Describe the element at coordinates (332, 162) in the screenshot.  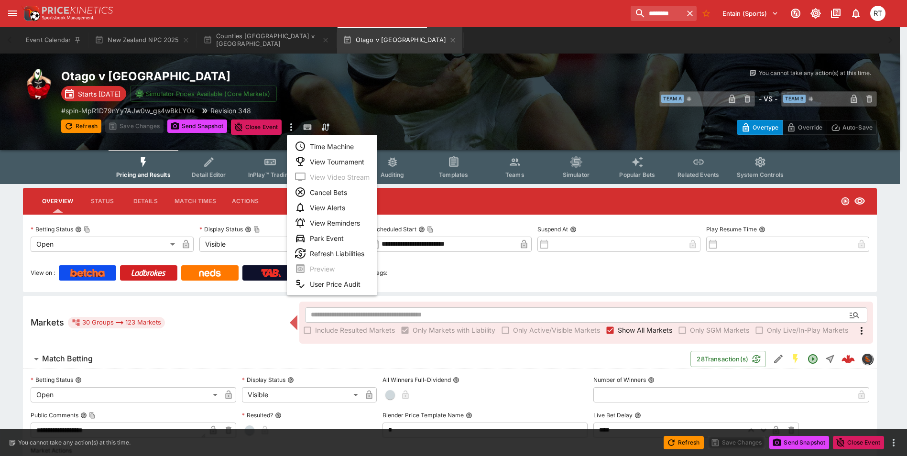
I see `li: View Tournament` at that location.